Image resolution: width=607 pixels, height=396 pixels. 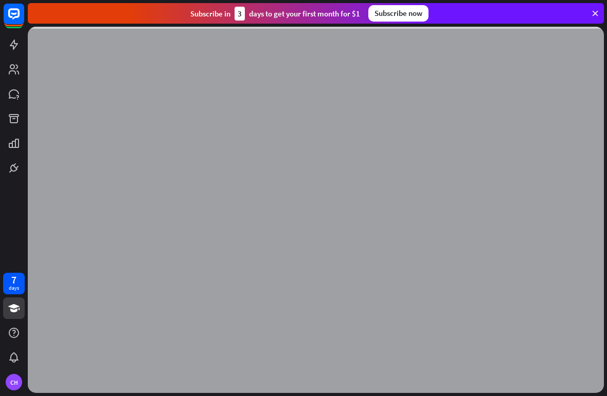 I want to click on div: Subscribe in days to get your first month for $1, so click(x=275, y=13).